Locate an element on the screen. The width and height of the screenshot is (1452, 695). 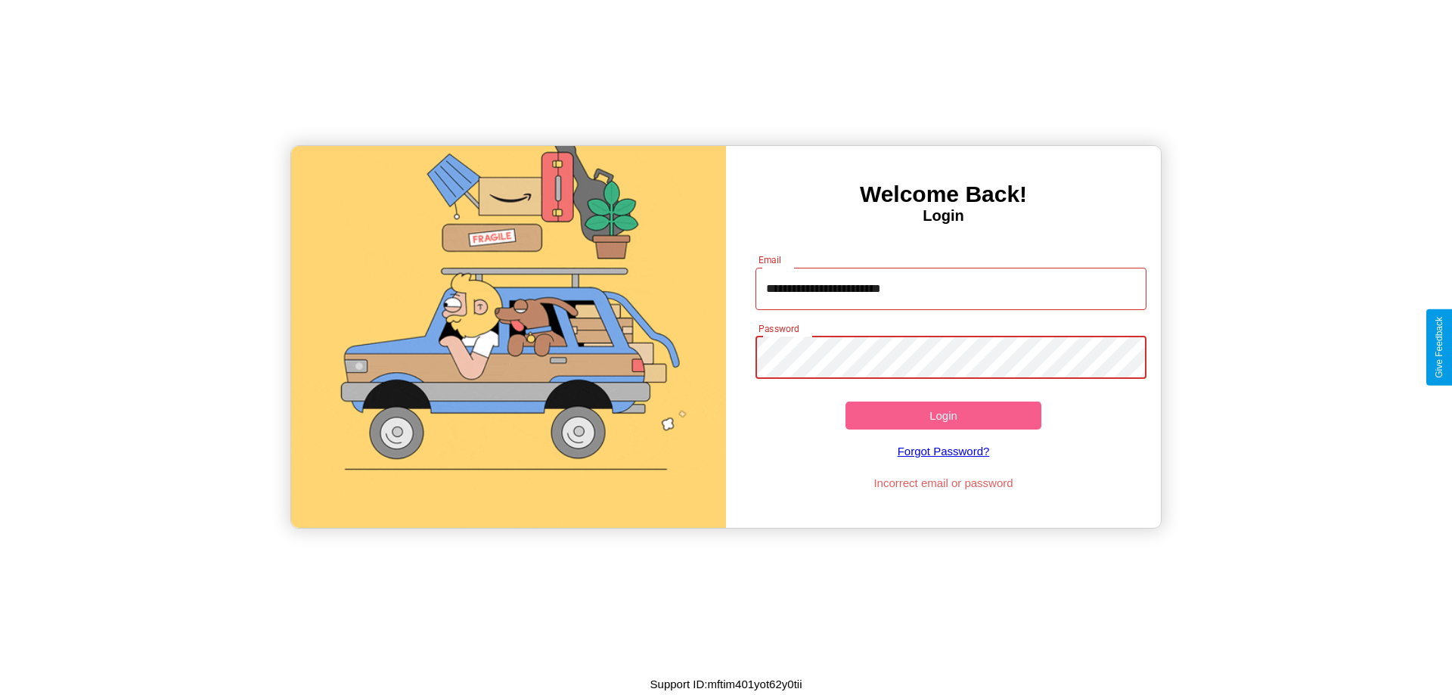
p: Support ID: mftim401yot62y0tii is located at coordinates (726, 684).